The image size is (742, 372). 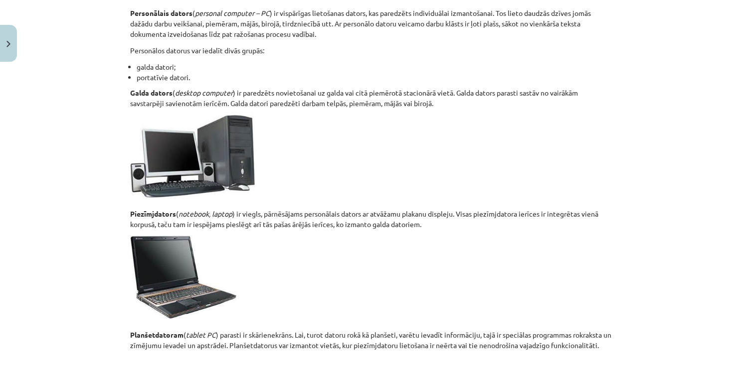 I want to click on strong: Personālais dators, so click(x=161, y=13).